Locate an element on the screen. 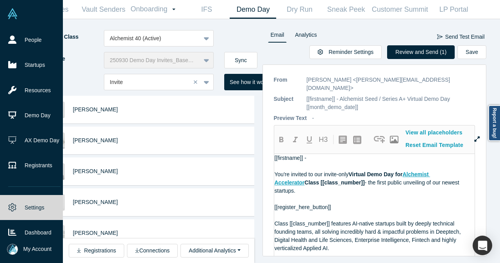 The height and width of the screenshot is (263, 500). a: Report a bug! is located at coordinates (494, 123).